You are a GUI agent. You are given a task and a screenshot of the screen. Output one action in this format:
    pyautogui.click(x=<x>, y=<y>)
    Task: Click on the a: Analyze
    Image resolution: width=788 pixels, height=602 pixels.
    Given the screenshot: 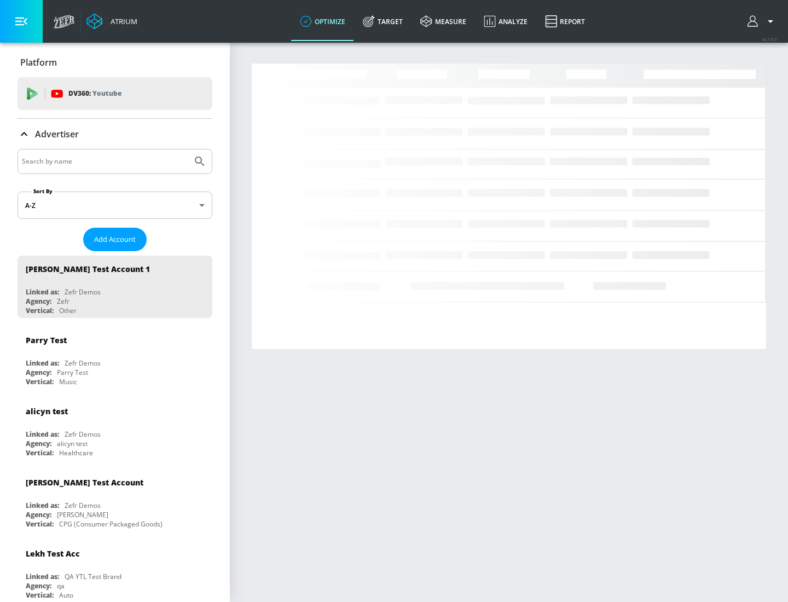 What is the action you would take?
    pyautogui.click(x=505, y=21)
    